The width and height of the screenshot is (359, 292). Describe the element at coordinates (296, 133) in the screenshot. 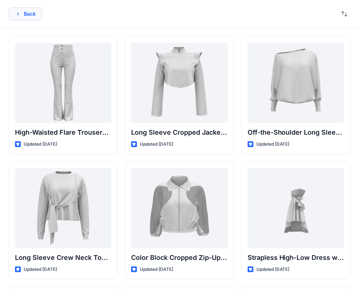

I see `p: Off-the-Shoulder Long Sleeve Top` at that location.